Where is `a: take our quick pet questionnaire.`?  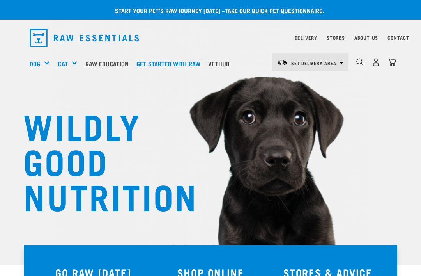
a: take our quick pet questionnaire. is located at coordinates (274, 10).